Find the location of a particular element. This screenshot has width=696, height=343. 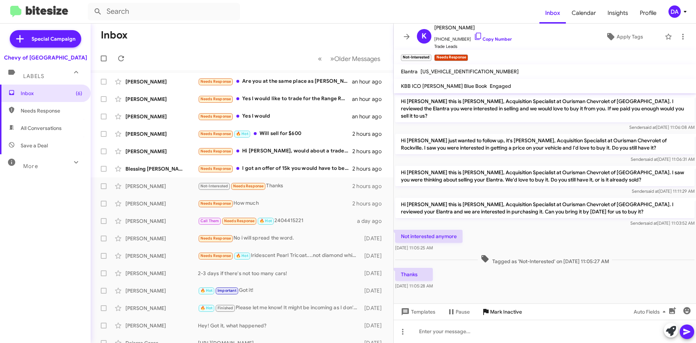

span: Insights is located at coordinates (618, 13).